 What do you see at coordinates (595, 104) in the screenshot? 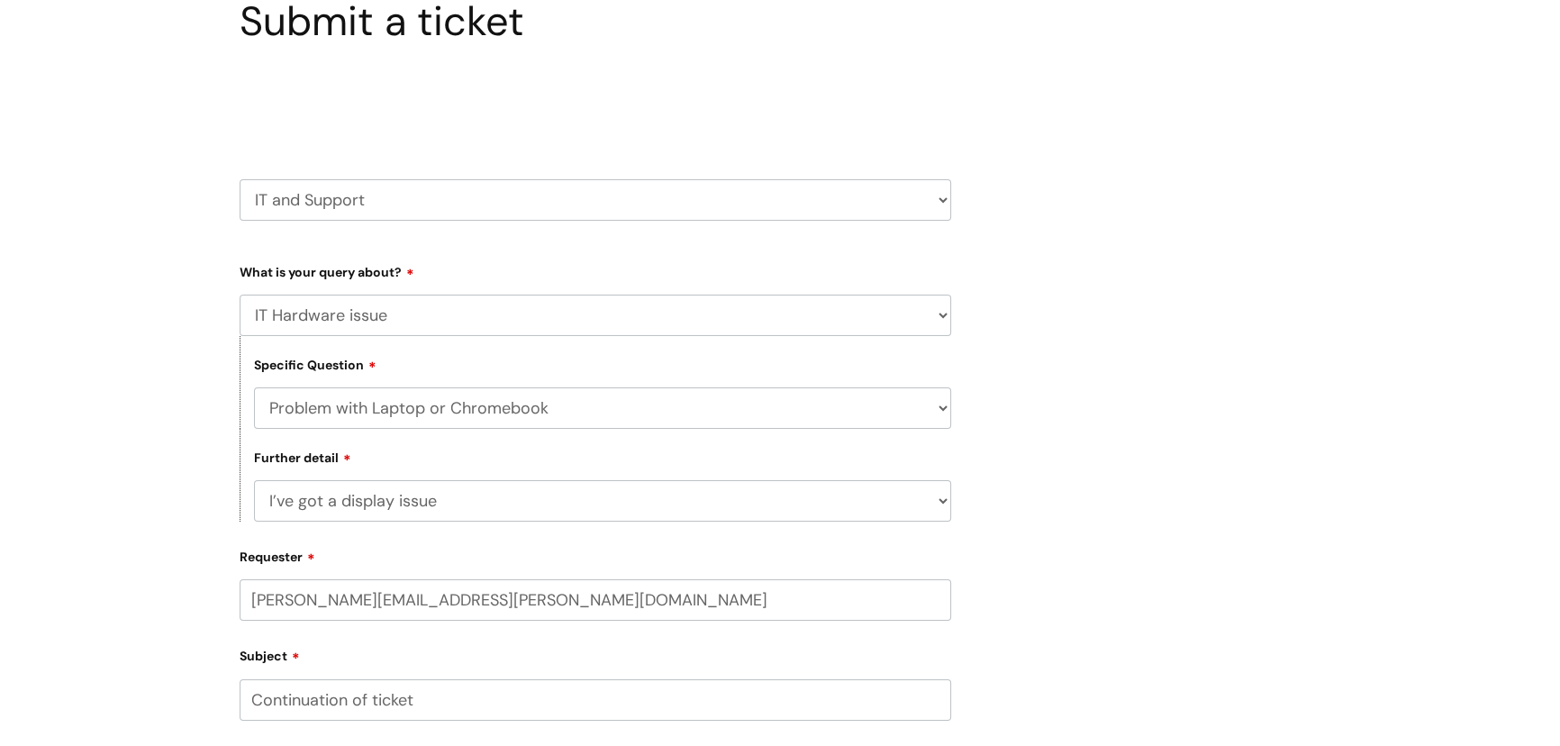
I see `h2: Select issue type` at bounding box center [595, 104].